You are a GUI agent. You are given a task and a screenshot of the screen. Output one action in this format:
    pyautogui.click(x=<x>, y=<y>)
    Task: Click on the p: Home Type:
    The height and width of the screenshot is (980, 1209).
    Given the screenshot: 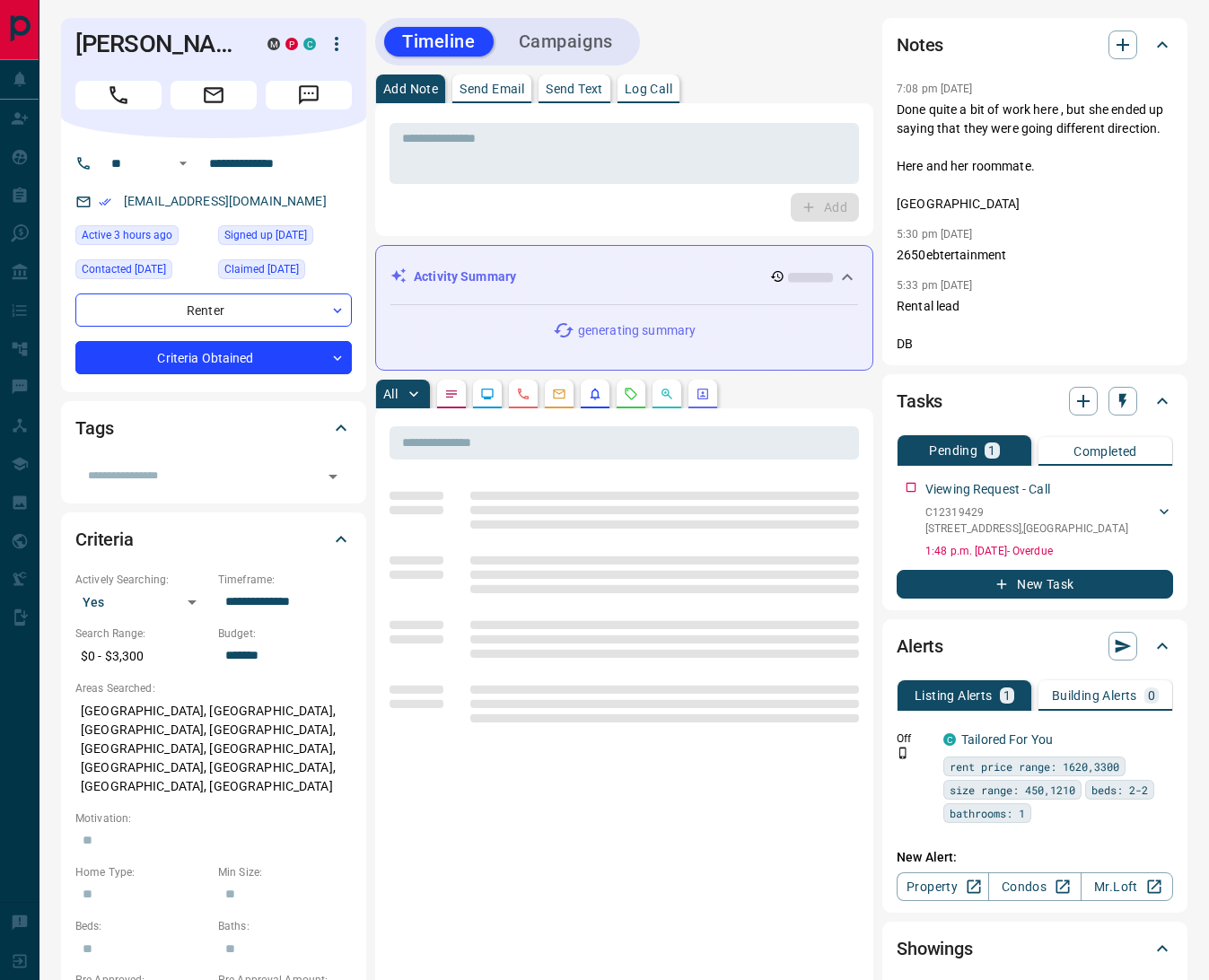 What is the action you would take?
    pyautogui.click(x=142, y=873)
    